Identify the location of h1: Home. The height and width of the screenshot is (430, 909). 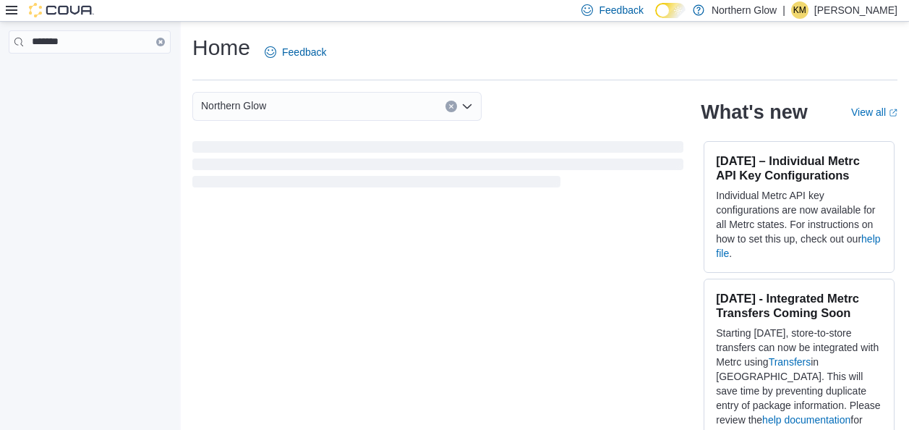
(221, 48).